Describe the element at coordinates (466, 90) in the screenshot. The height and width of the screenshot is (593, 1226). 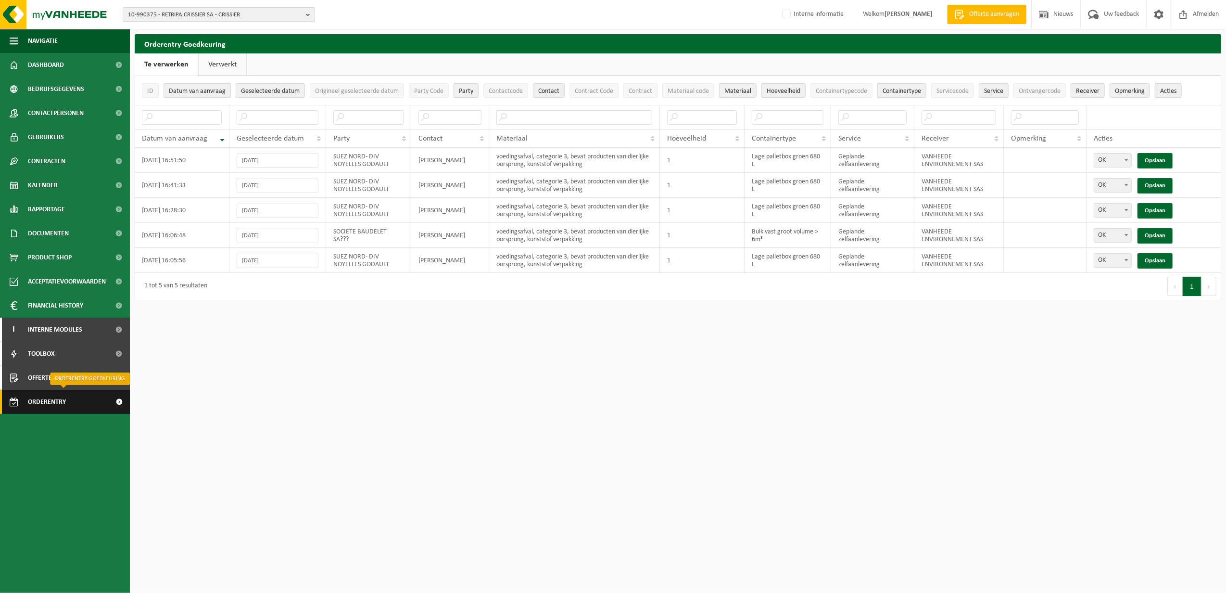
I see `button: PartyParty: Activate to sort` at that location.